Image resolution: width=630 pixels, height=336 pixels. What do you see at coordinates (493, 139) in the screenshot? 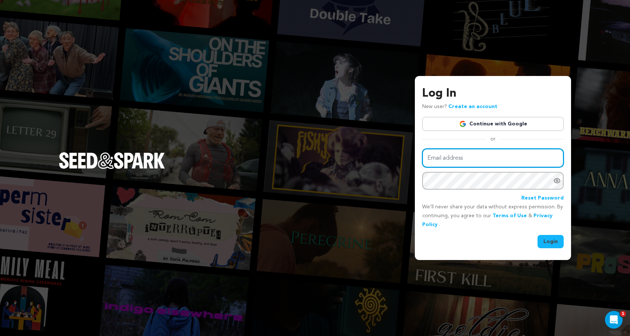
I see `span: or` at bounding box center [493, 139].